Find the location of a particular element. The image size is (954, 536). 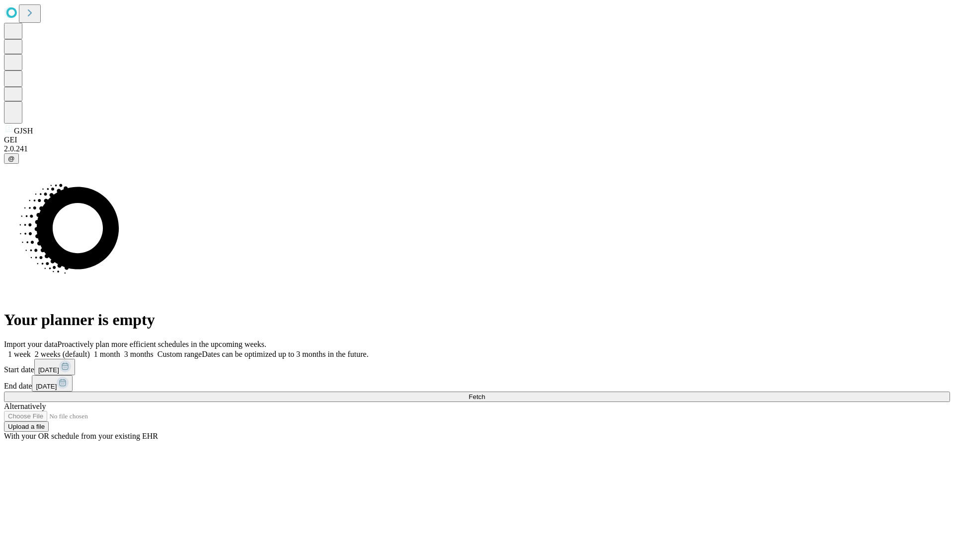

span: 2 weeks (default) is located at coordinates (62, 354).